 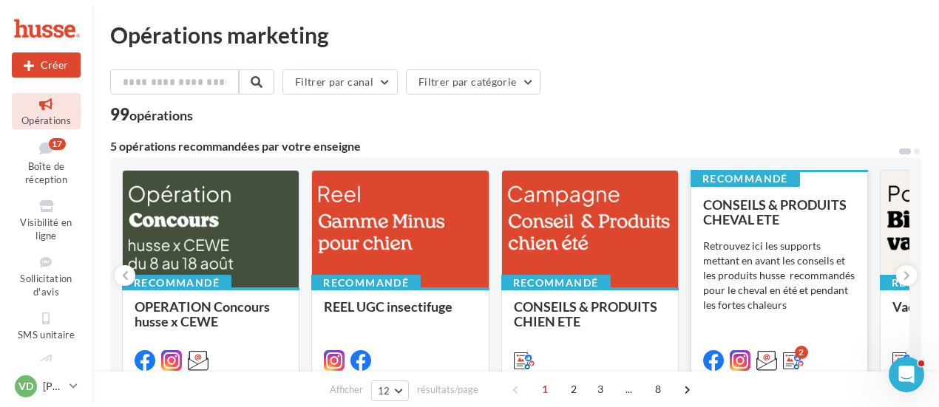 I want to click on a: SMS unitaire, so click(x=46, y=325).